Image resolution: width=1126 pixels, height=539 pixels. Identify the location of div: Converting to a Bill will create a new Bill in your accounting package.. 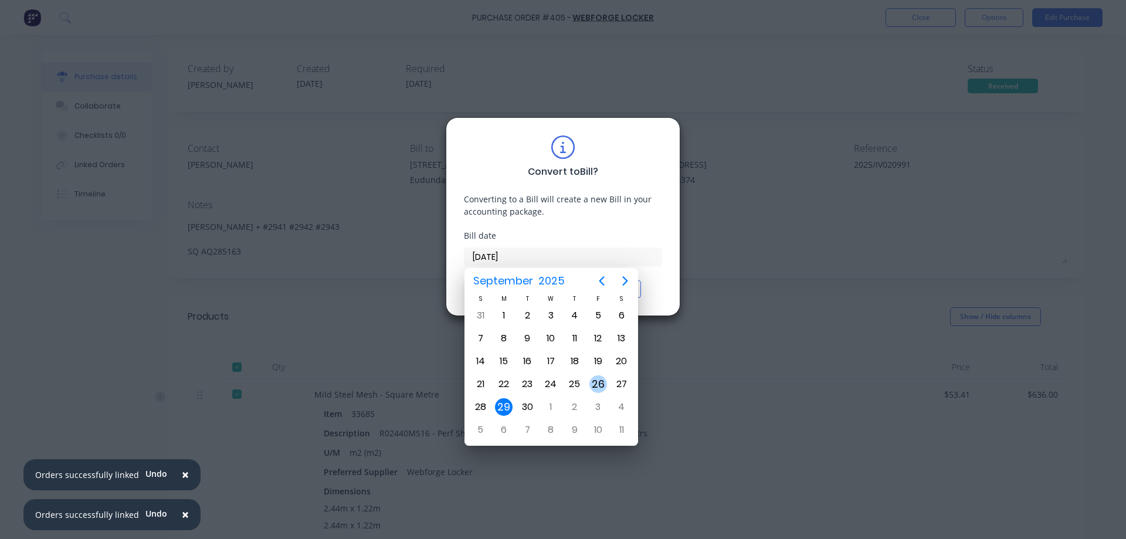
(563, 205).